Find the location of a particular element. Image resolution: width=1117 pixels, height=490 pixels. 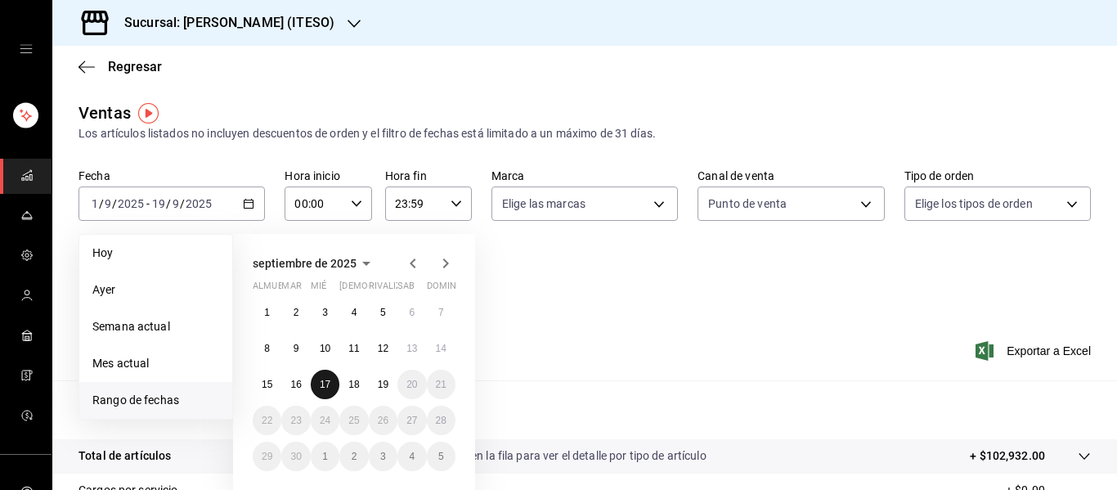

abbr: miércoles is located at coordinates (318, 289).